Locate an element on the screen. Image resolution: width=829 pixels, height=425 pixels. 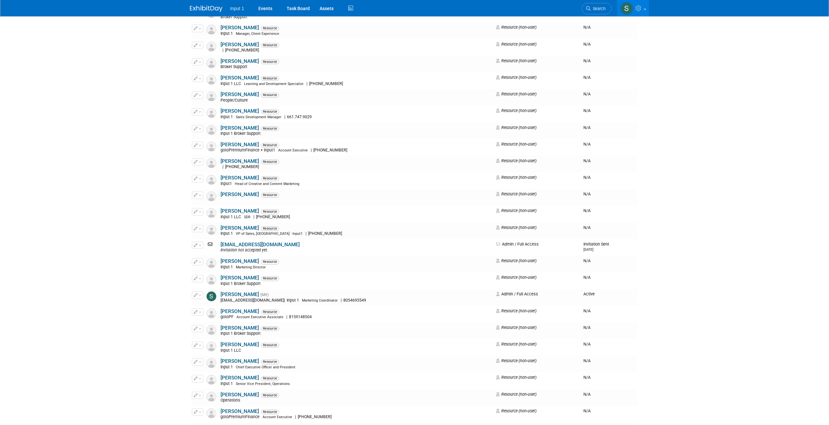
span: 661.747.9029 is located at coordinates (299, 117).